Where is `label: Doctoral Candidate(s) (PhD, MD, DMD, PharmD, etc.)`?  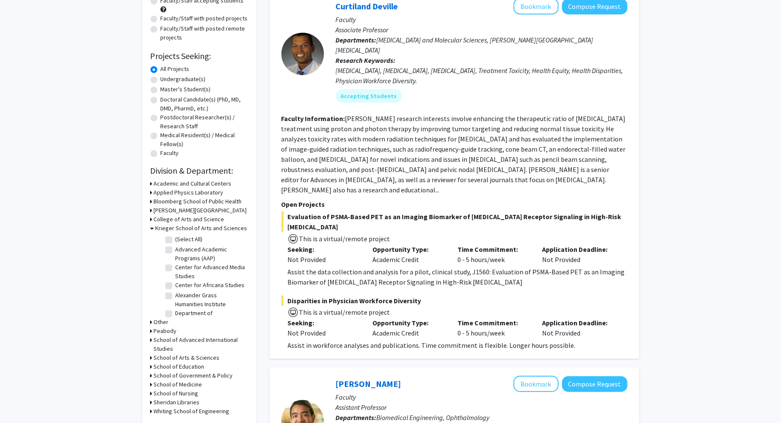
label: Doctoral Candidate(s) (PhD, MD, DMD, PharmD, etc.) is located at coordinates (204, 104).